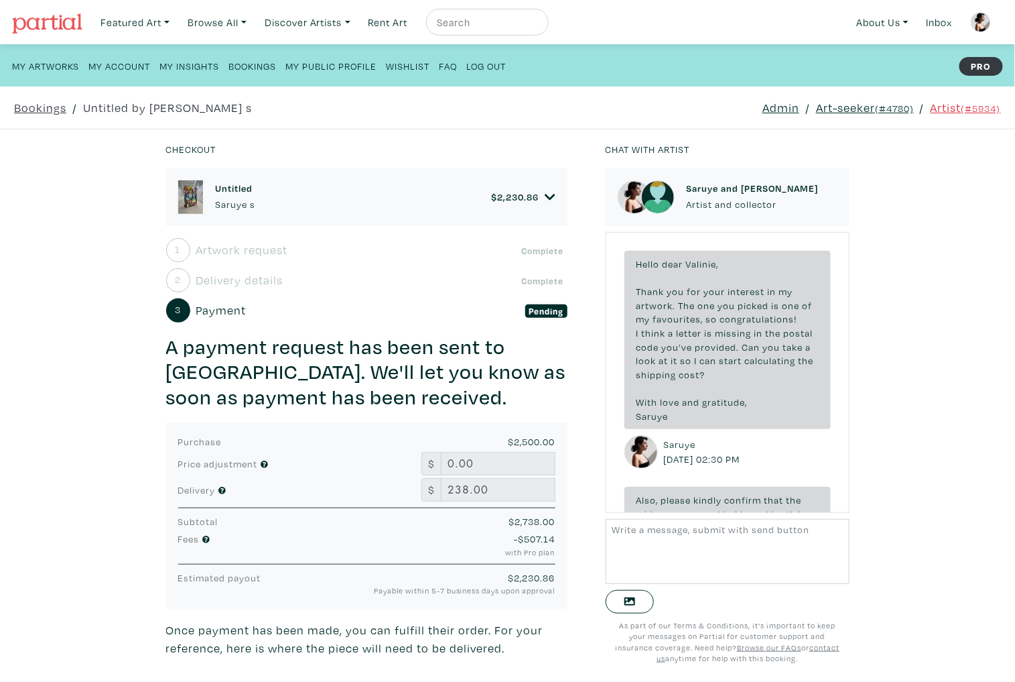 The image size is (1015, 682). What do you see at coordinates (731, 360) in the screenshot?
I see `span: start` at bounding box center [731, 360].